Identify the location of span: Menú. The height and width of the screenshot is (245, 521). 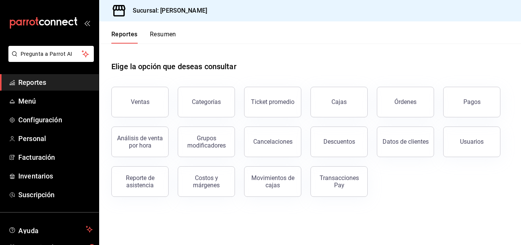
(55, 101).